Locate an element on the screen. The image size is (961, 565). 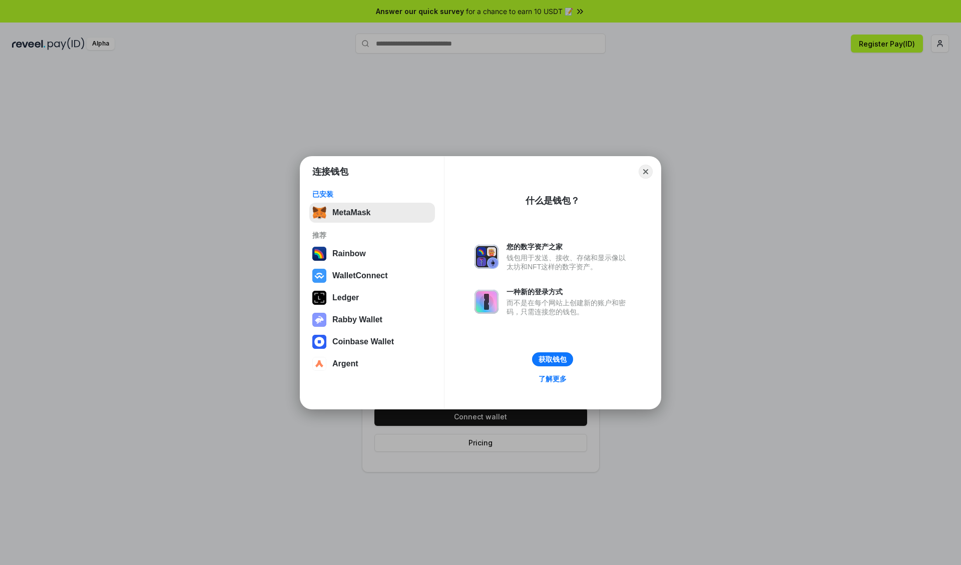
div: Coinbase Wallet is located at coordinates (363, 342).